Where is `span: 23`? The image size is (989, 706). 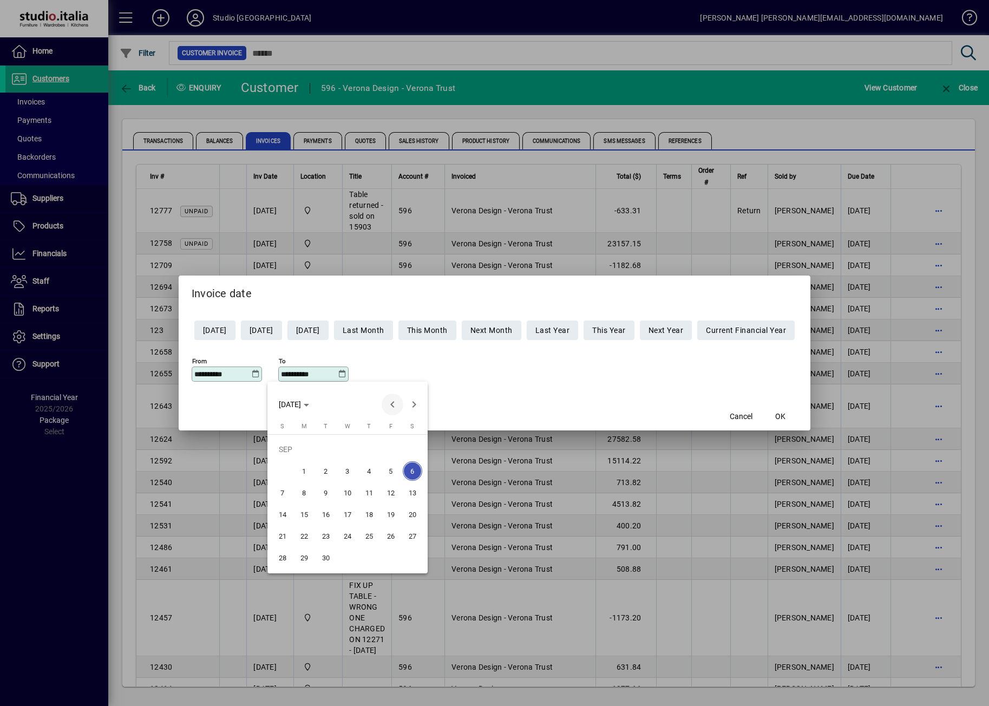 span: 23 is located at coordinates (326, 536).